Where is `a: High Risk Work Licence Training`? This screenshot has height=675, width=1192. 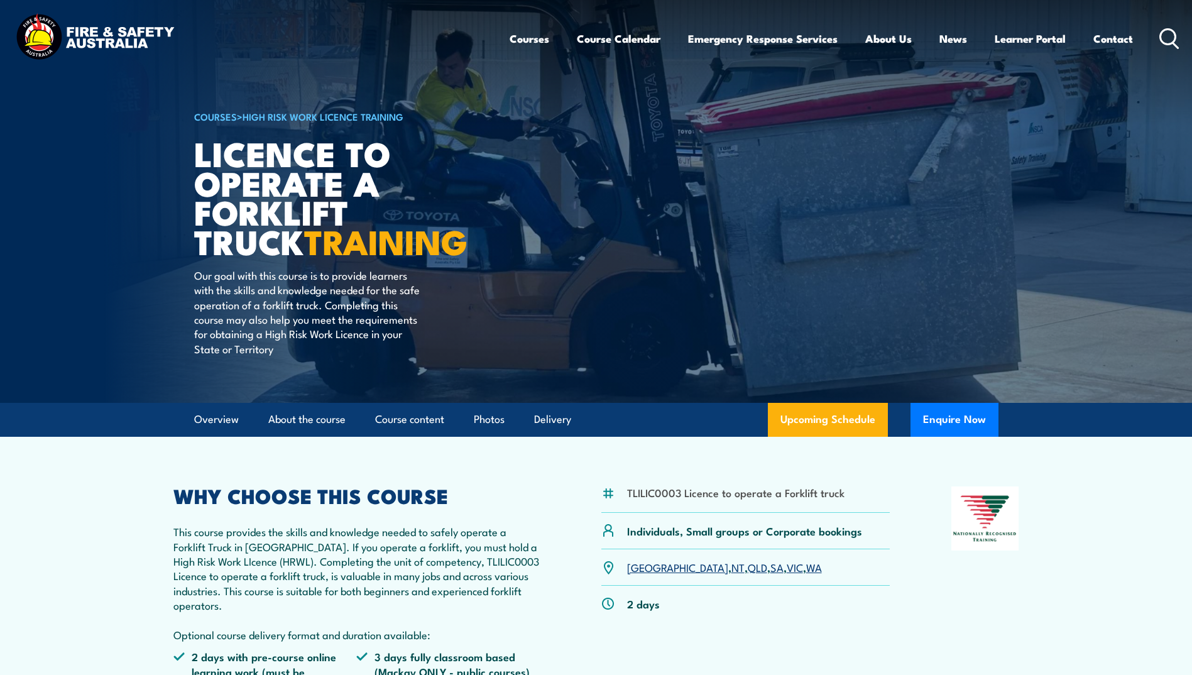 a: High Risk Work Licence Training is located at coordinates (323, 116).